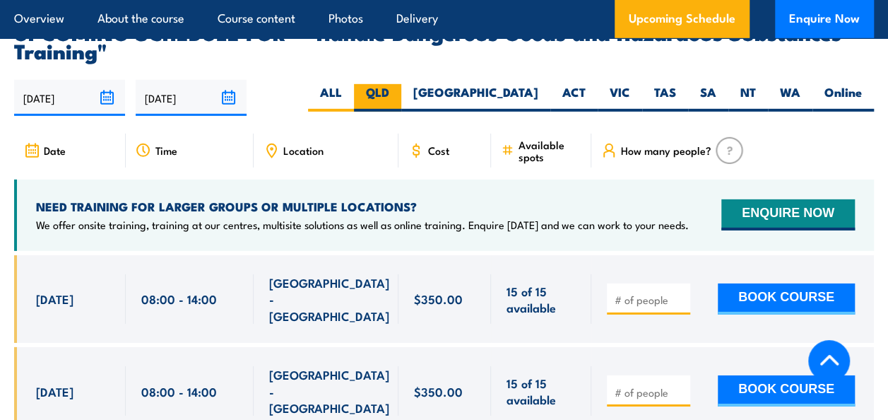 The height and width of the screenshot is (420, 888). Describe the element at coordinates (665, 98) in the screenshot. I see `label: TAS` at that location.